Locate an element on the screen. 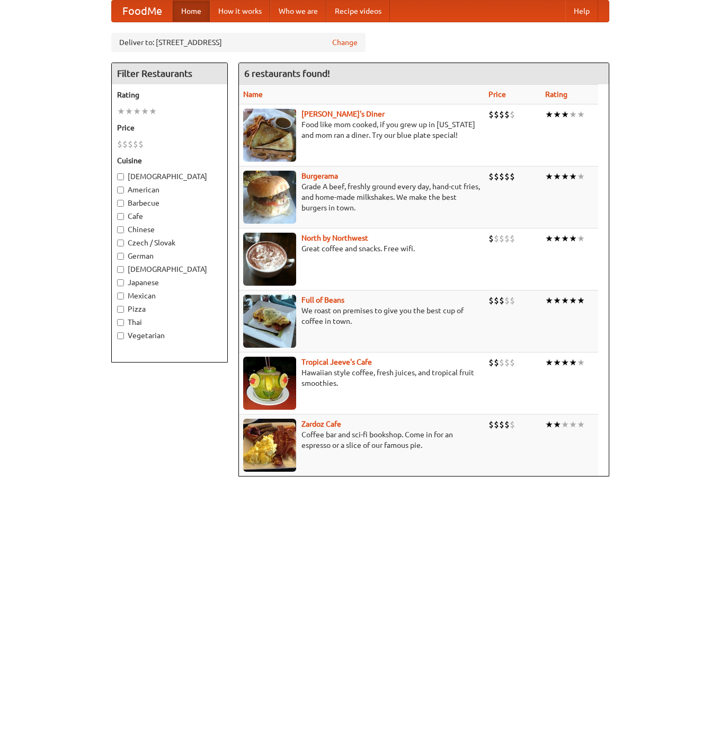  a: Price is located at coordinates (497, 94).